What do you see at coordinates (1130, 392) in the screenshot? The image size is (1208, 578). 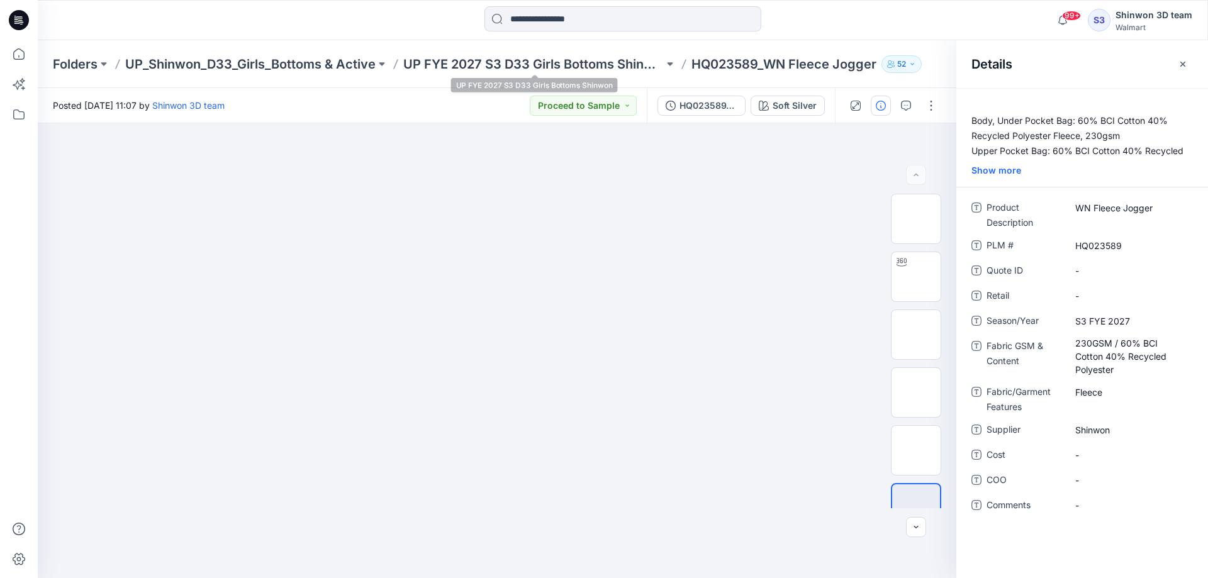 I see `span: Fleece` at bounding box center [1130, 392].